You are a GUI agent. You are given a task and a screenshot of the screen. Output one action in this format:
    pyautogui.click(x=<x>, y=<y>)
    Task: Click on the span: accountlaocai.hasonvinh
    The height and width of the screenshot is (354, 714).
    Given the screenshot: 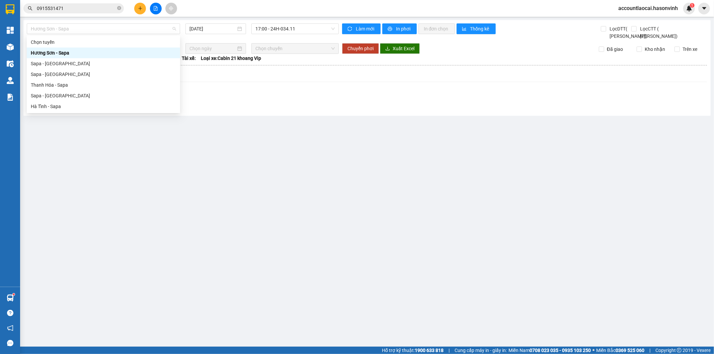 What is the action you would take?
    pyautogui.click(x=648, y=8)
    